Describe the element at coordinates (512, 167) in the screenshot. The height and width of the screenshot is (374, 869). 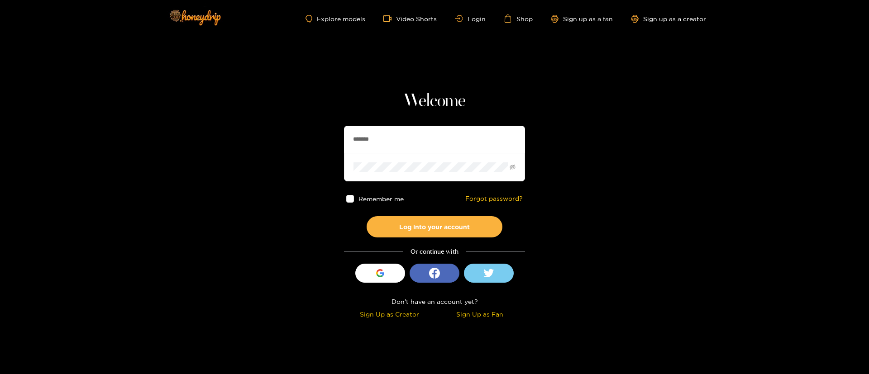
I see `span: eye-invisible` at that location.